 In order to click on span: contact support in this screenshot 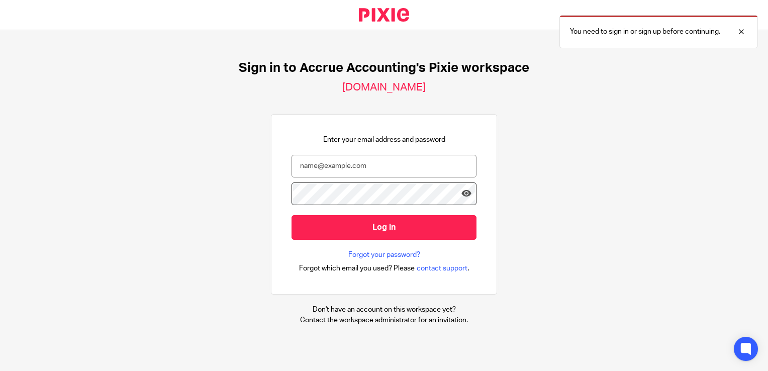, I will do `click(442, 268)`.